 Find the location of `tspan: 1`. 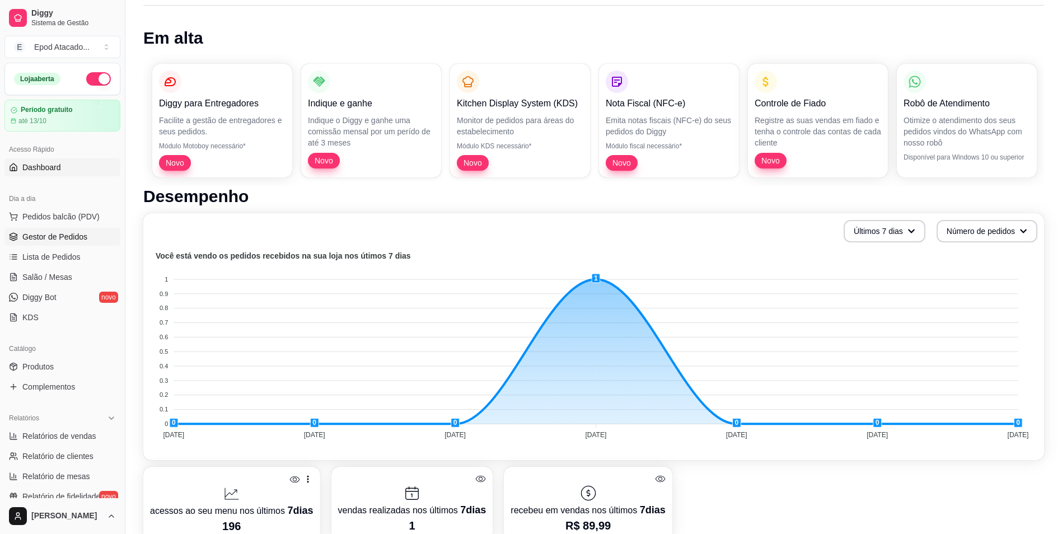

tspan: 1 is located at coordinates (166, 279).